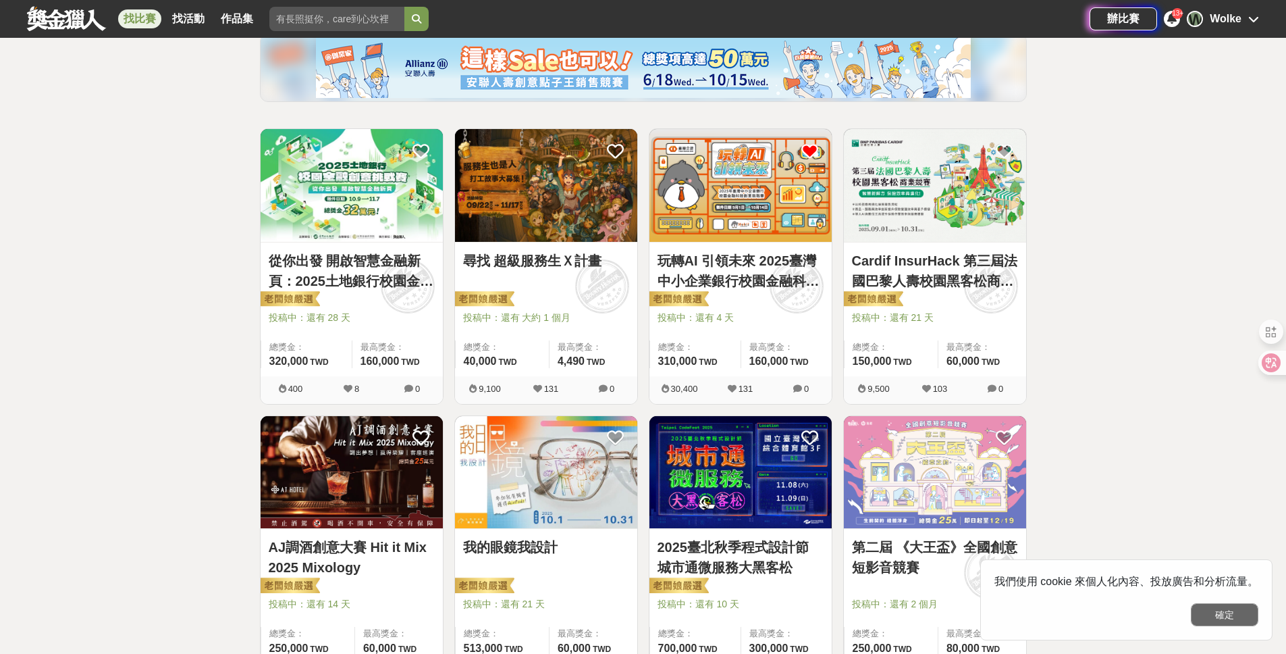 This screenshot has height=654, width=1286. Describe the element at coordinates (357, 388) in the screenshot. I see `span: 8` at that location.